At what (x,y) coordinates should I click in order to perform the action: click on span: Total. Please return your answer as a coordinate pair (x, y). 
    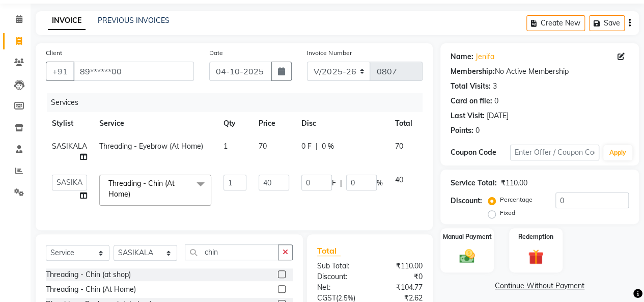
    Looking at the image, I should click on (329, 250).